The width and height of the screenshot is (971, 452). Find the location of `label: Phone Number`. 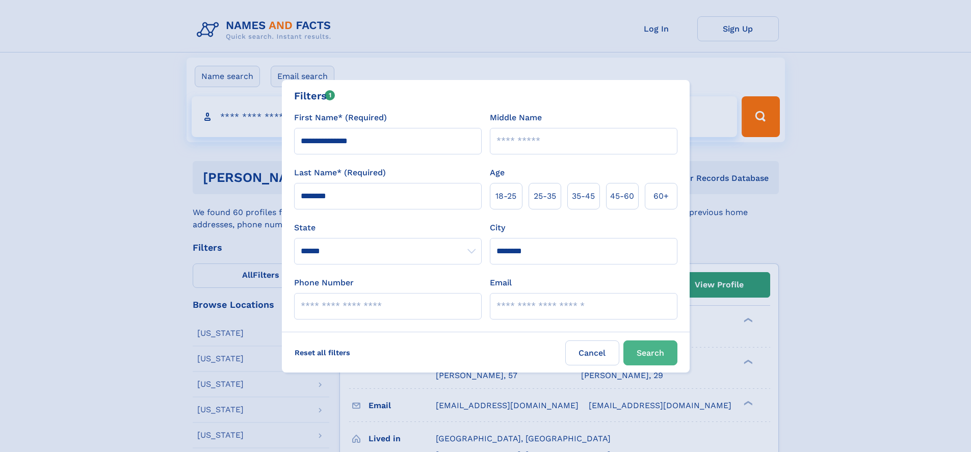

label: Phone Number is located at coordinates (324, 283).